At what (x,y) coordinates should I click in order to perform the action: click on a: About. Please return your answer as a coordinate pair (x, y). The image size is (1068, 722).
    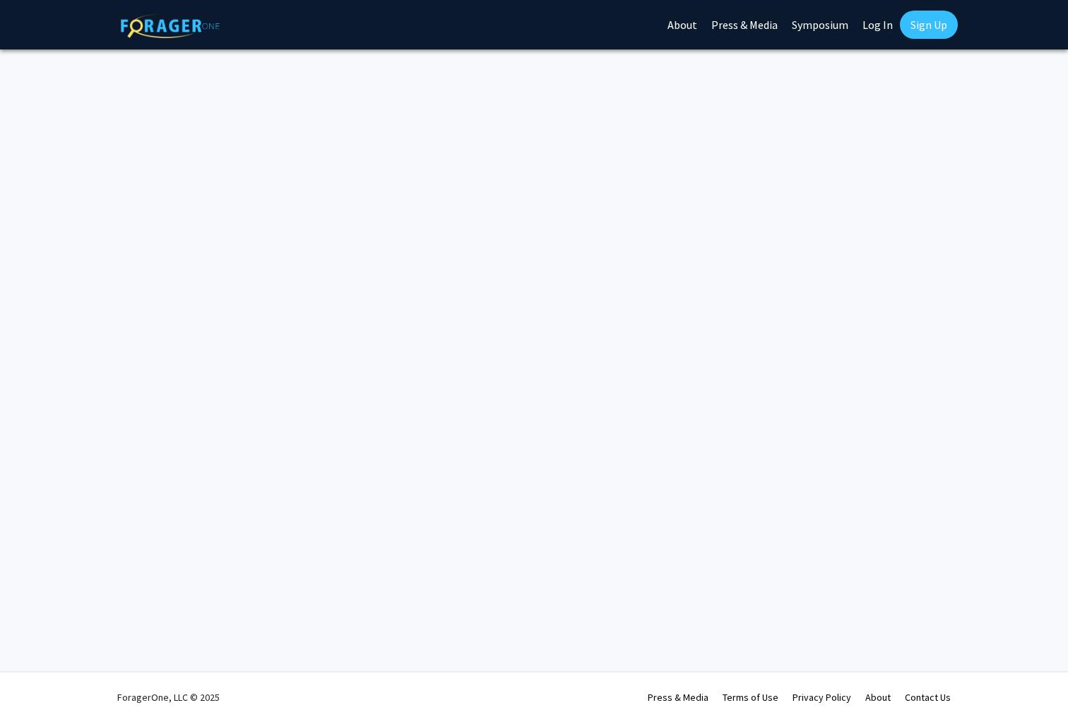
    Looking at the image, I should click on (878, 697).